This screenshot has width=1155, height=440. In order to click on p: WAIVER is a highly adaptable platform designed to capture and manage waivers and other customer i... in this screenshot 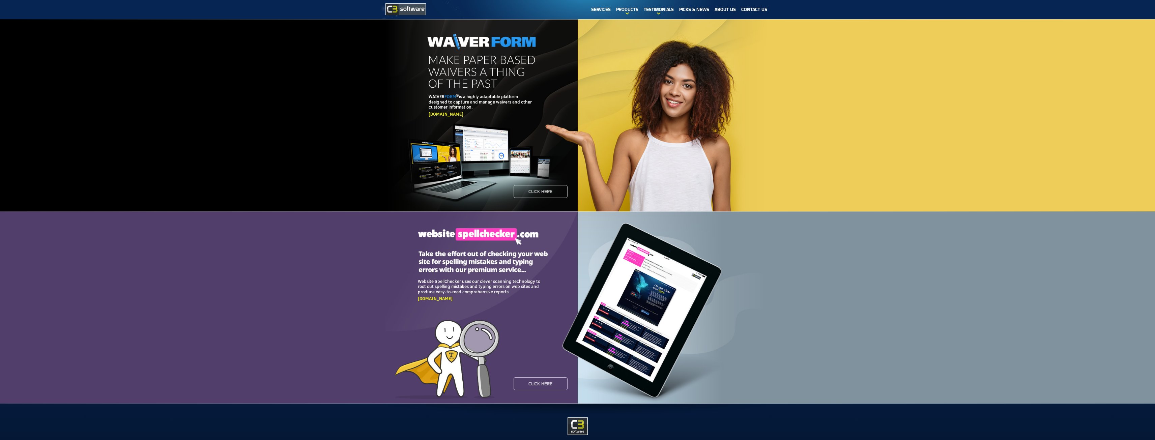, I will do `click(482, 102)`.